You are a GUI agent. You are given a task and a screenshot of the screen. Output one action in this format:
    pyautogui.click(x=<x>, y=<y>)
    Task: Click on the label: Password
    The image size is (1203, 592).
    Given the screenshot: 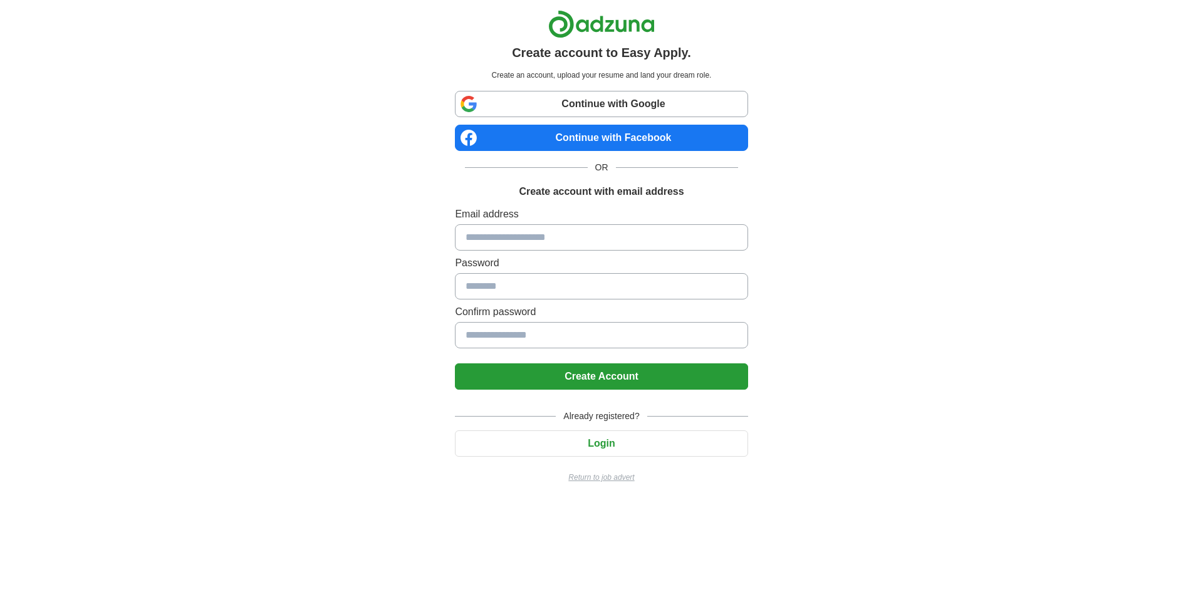 What is the action you would take?
    pyautogui.click(x=601, y=263)
    